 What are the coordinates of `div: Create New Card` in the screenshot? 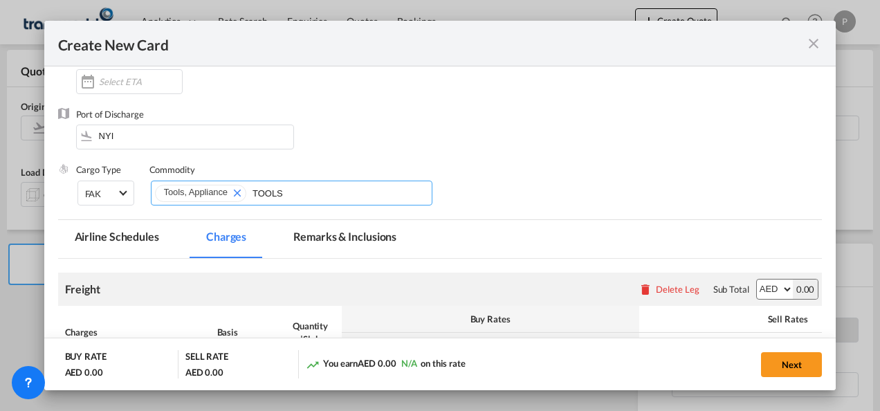 It's located at (432, 43).